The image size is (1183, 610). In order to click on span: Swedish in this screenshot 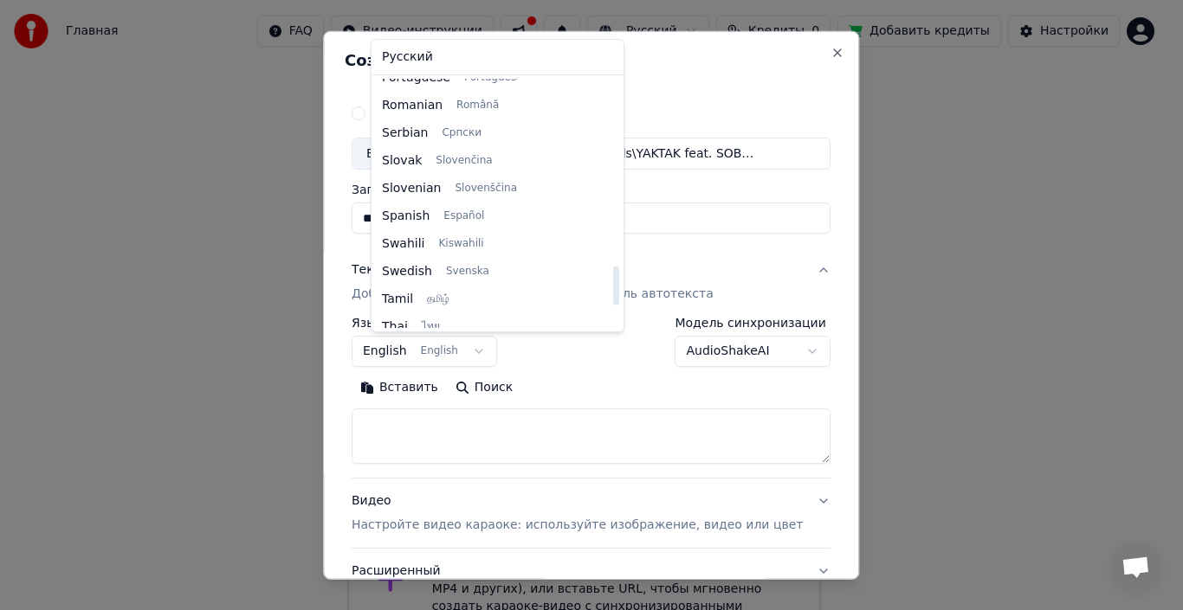, I will do `click(407, 272)`.